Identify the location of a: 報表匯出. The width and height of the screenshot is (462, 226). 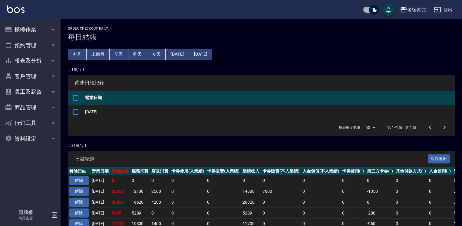
(439, 159).